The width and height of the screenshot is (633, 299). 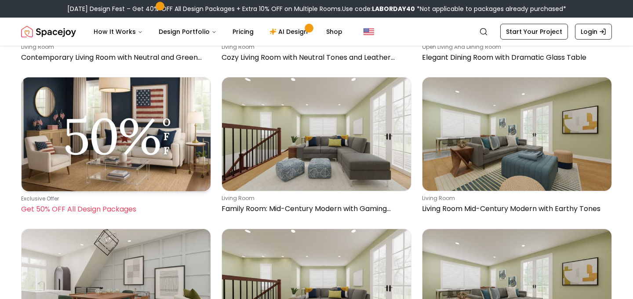 I want to click on p: Family Room: Mid-Century Modern with Gaming Lounge, so click(x=315, y=209).